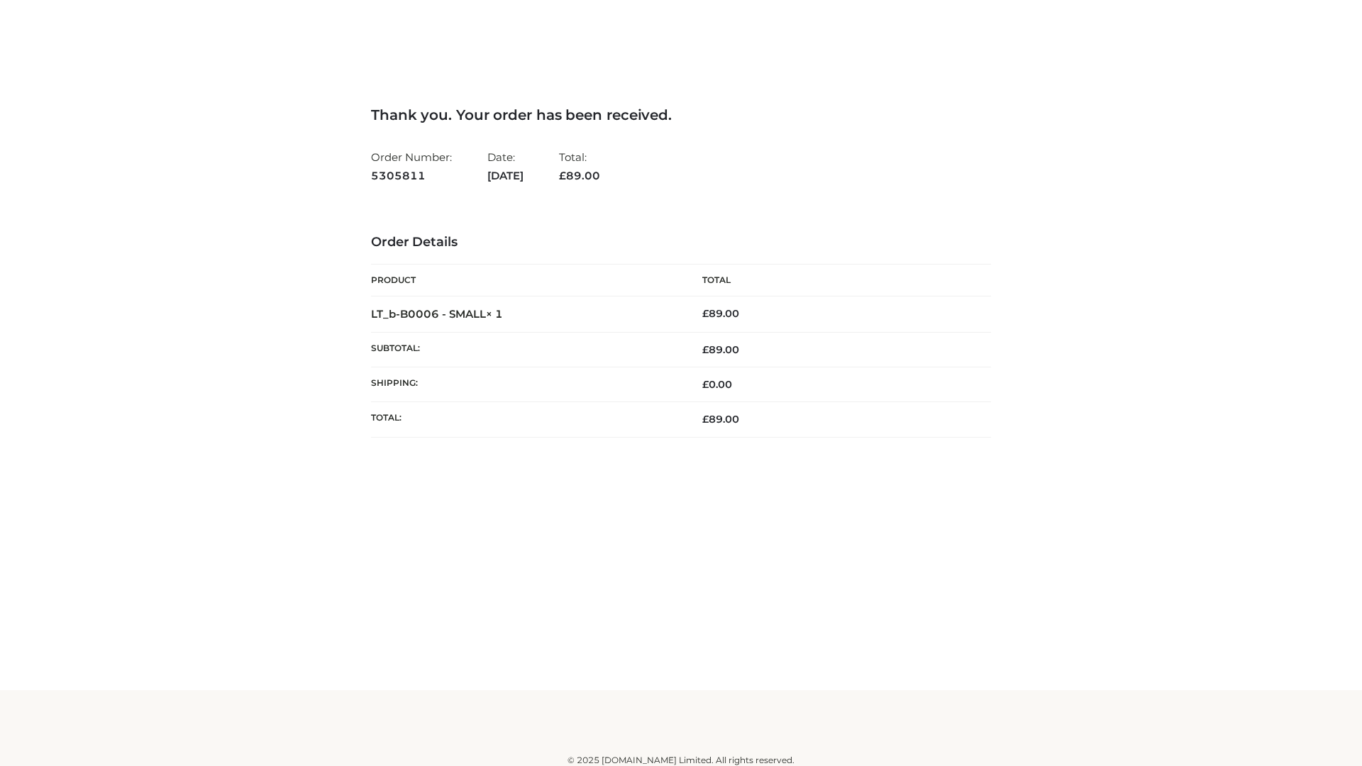  I want to click on strong: LT_b-B0006 - SMALL, so click(437, 314).